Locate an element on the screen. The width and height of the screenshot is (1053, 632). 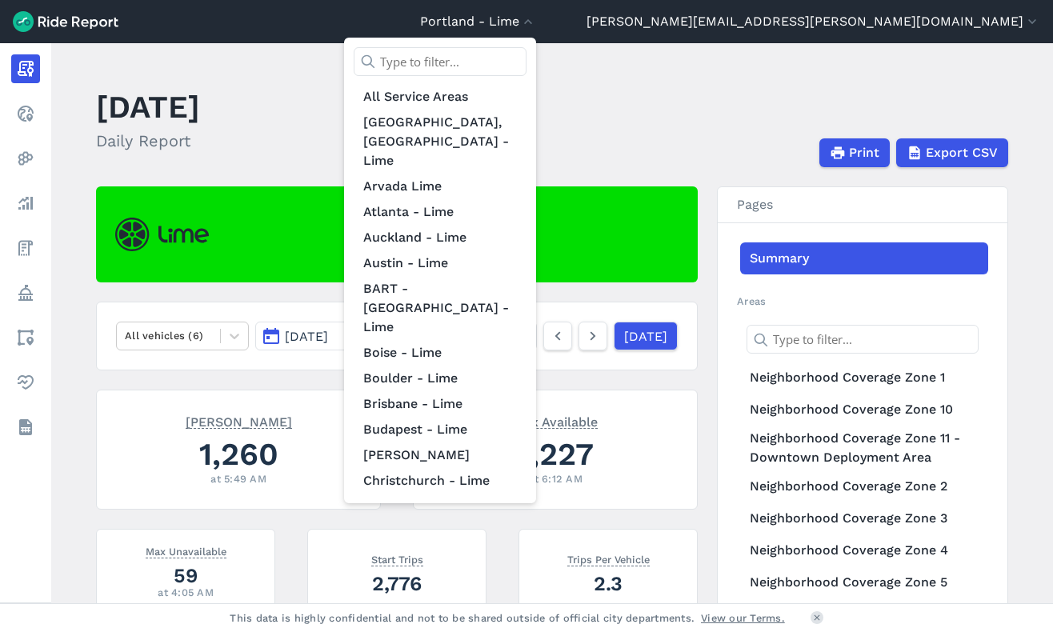
a: Arvada Lime is located at coordinates (440, 186).